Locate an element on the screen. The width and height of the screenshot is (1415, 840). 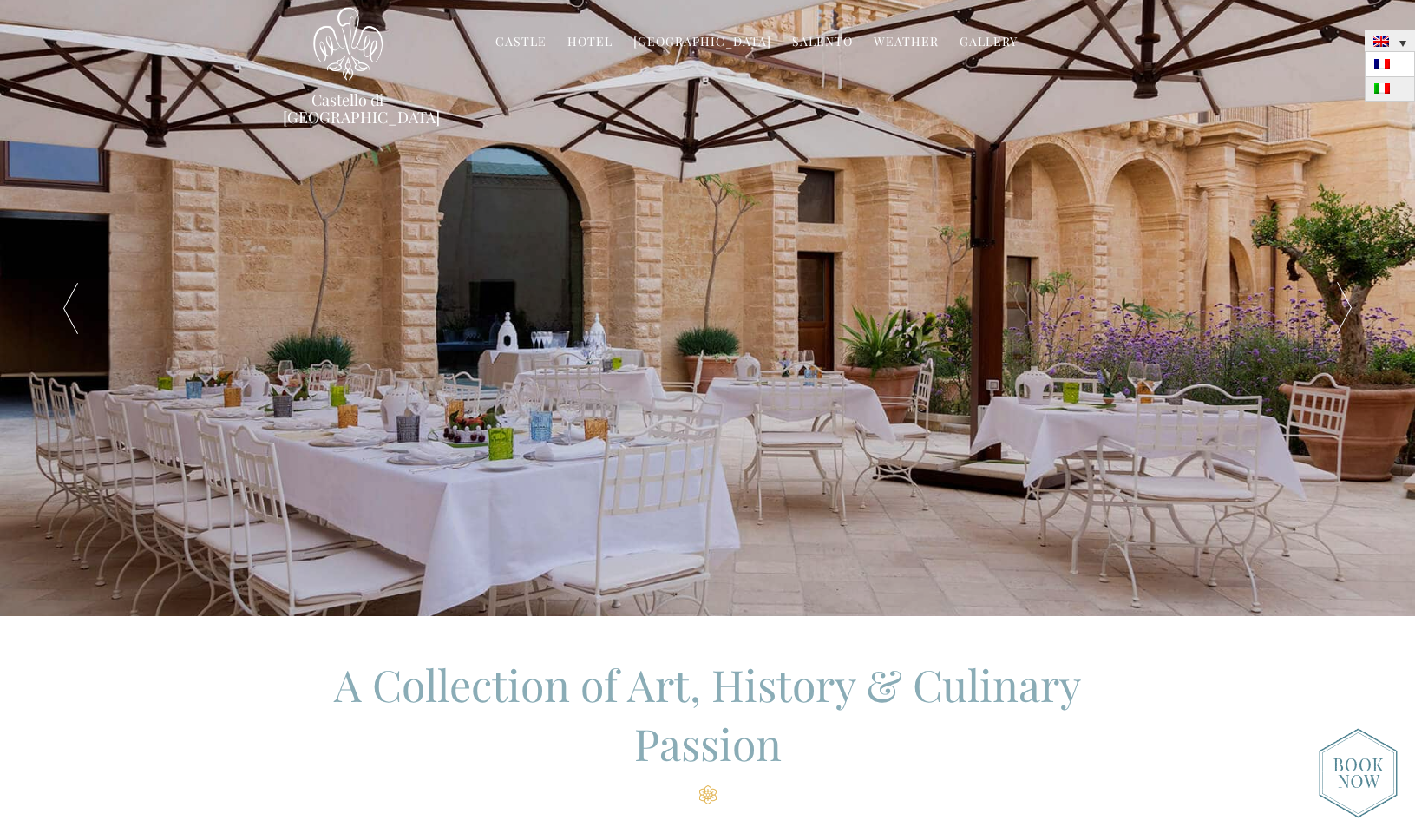
a: Gallery is located at coordinates (988, 42).